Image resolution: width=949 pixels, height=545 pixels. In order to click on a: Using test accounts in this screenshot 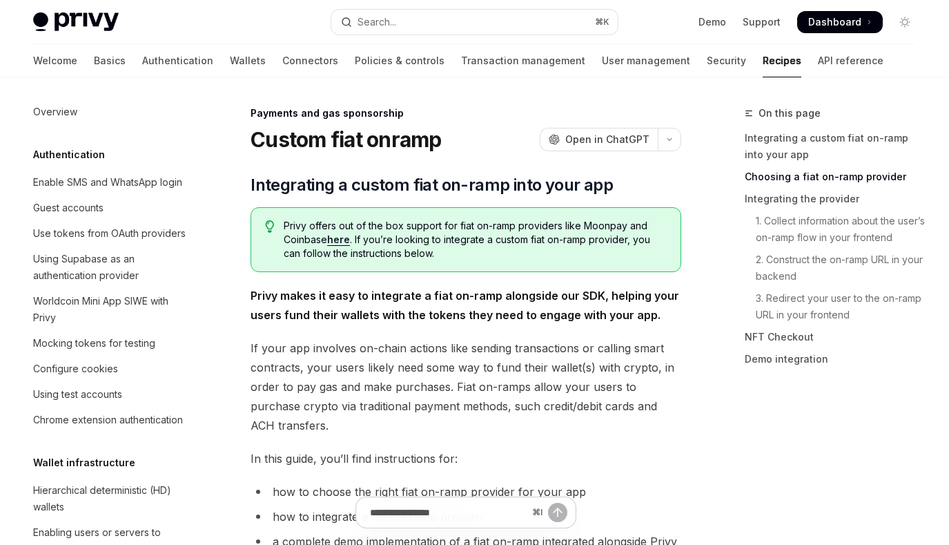, I will do `click(110, 394)`.